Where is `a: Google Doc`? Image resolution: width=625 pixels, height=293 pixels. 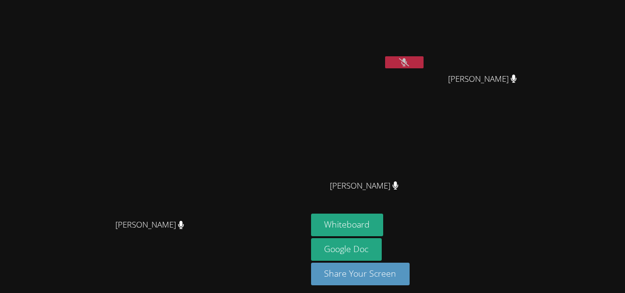 a: Google Doc is located at coordinates (347, 249).